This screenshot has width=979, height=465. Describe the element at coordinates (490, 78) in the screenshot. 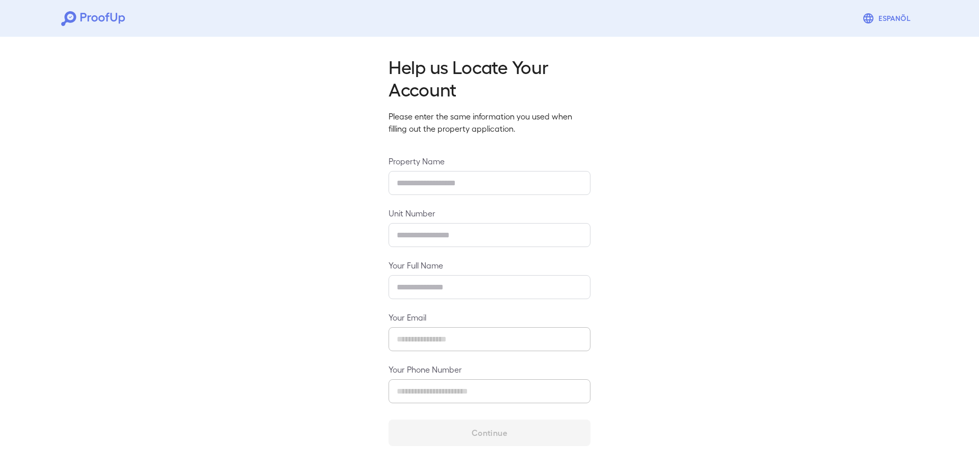

I see `h2: Help us Locate Your Account` at that location.